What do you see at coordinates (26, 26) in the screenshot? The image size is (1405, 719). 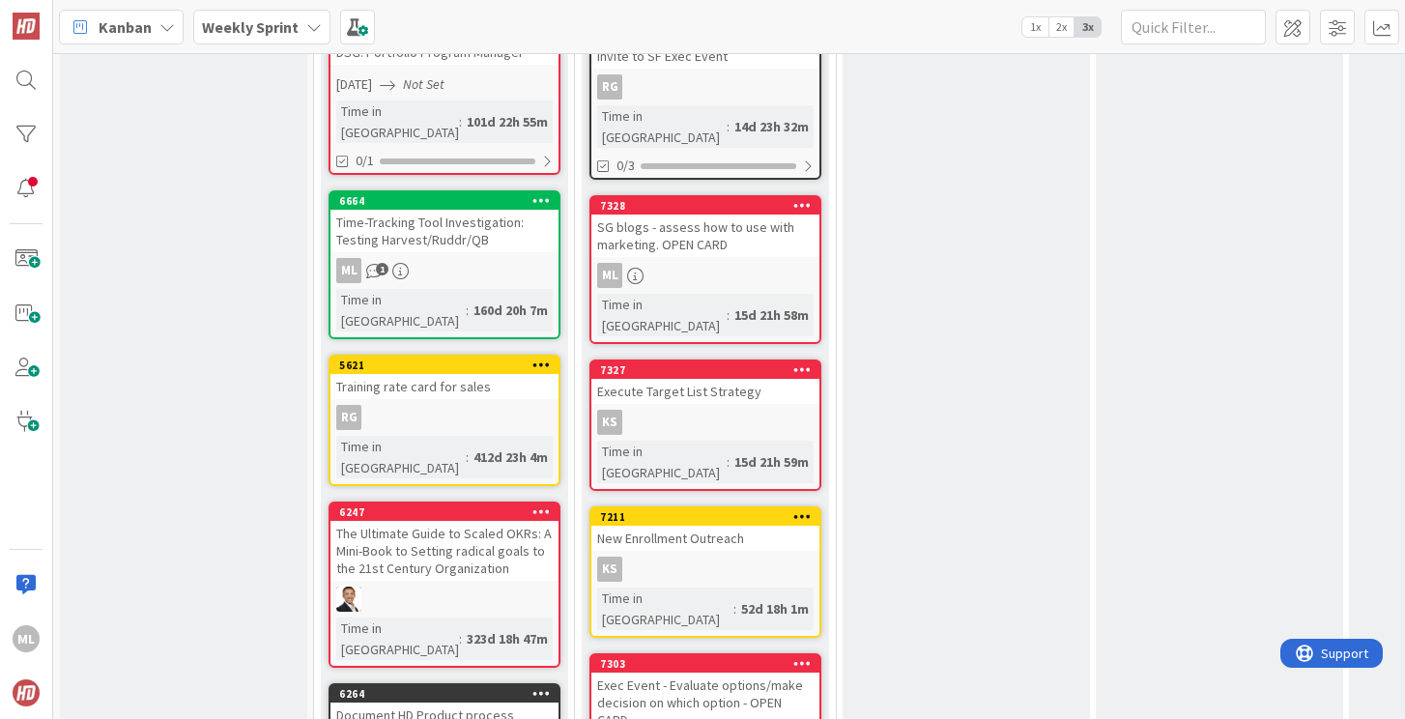 I see `img: Visit kanbanzone.com` at bounding box center [26, 26].